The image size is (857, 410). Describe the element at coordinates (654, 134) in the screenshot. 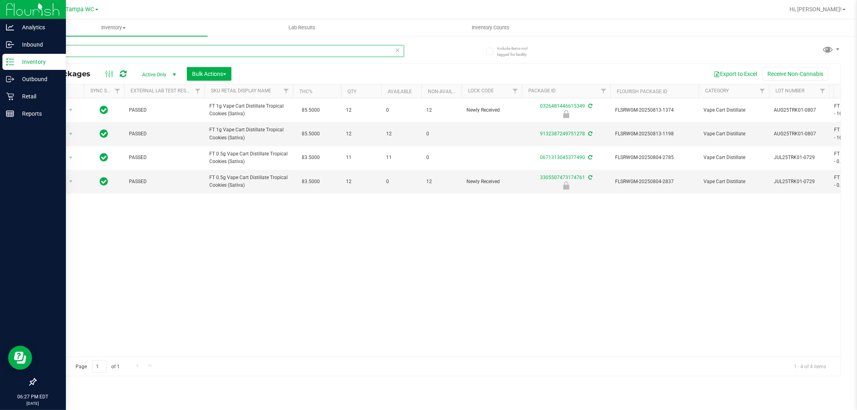

I see `span: FLSRWGM-20250813-1198` at that location.